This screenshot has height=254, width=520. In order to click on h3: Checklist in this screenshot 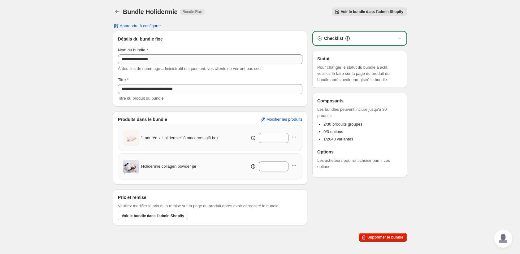, I will do `click(334, 38)`.